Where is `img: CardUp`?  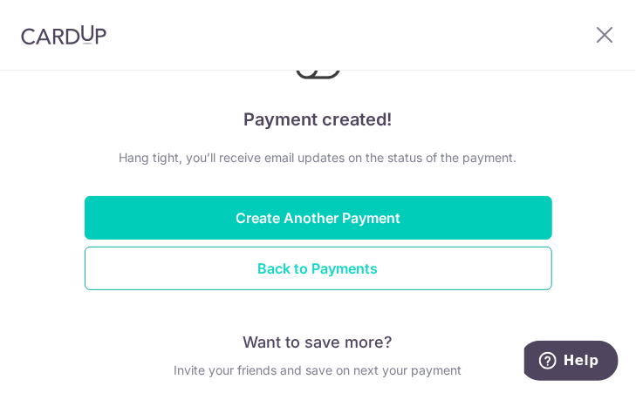 img: CardUp is located at coordinates (64, 35).